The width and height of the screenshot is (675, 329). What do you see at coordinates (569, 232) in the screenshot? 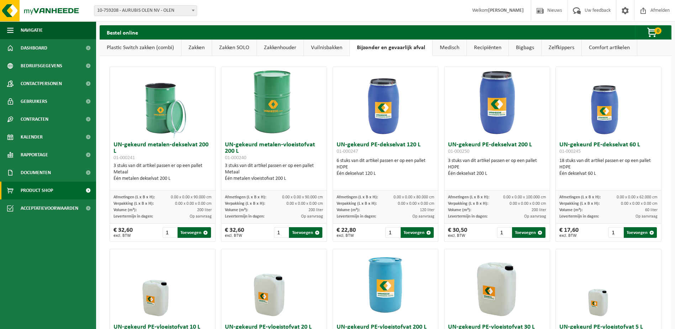
I see `div: € 17,60` at bounding box center [569, 232].